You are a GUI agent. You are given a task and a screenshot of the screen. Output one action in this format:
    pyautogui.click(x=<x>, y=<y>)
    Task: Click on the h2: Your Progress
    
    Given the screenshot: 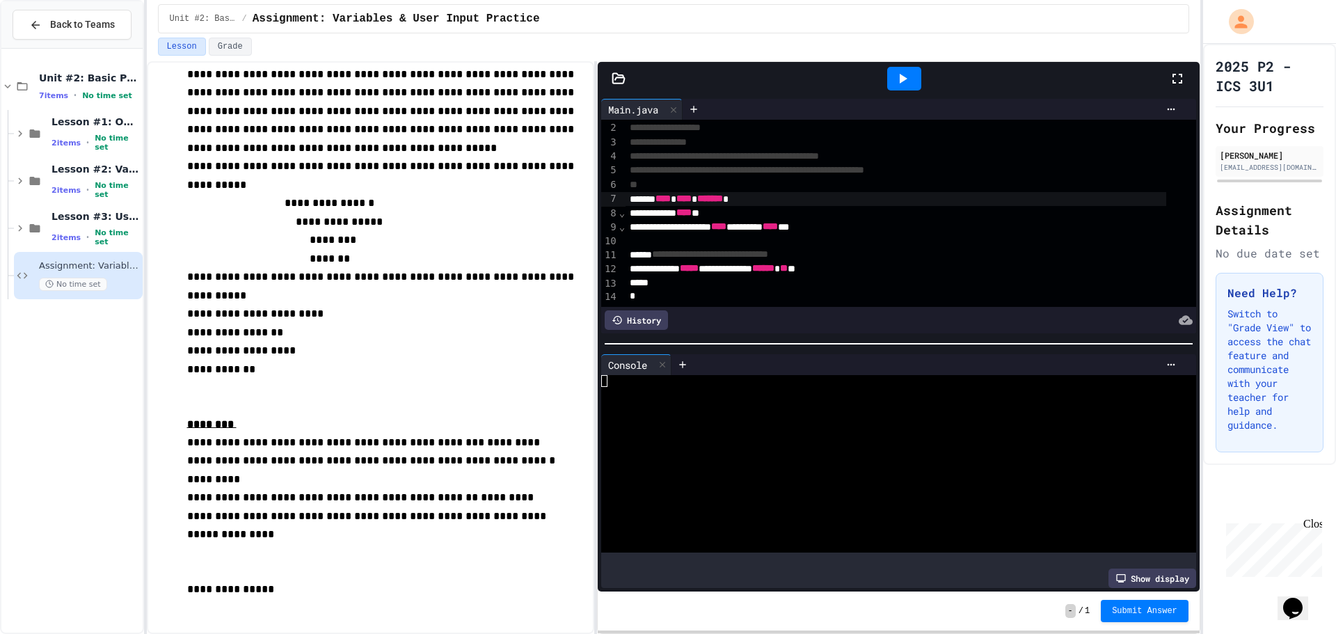 What is the action you would take?
    pyautogui.click(x=1269, y=128)
    